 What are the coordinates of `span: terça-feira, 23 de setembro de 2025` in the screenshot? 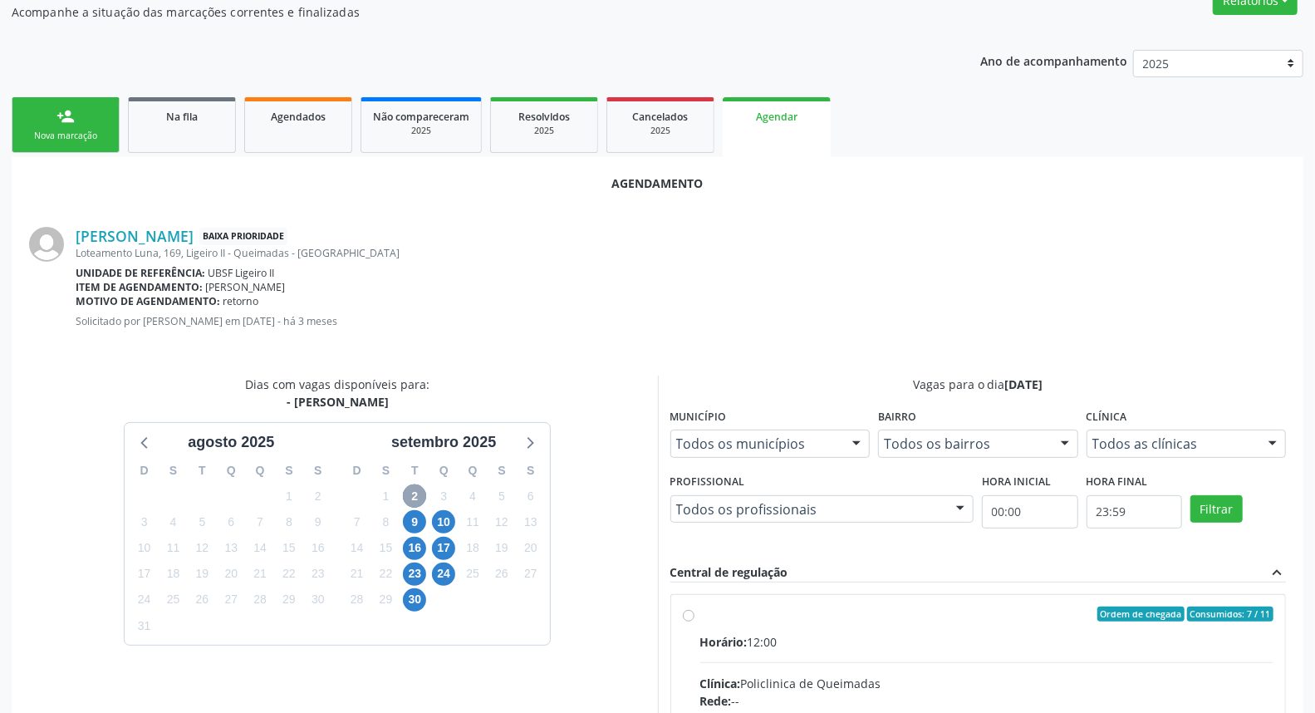 It's located at (415, 574).